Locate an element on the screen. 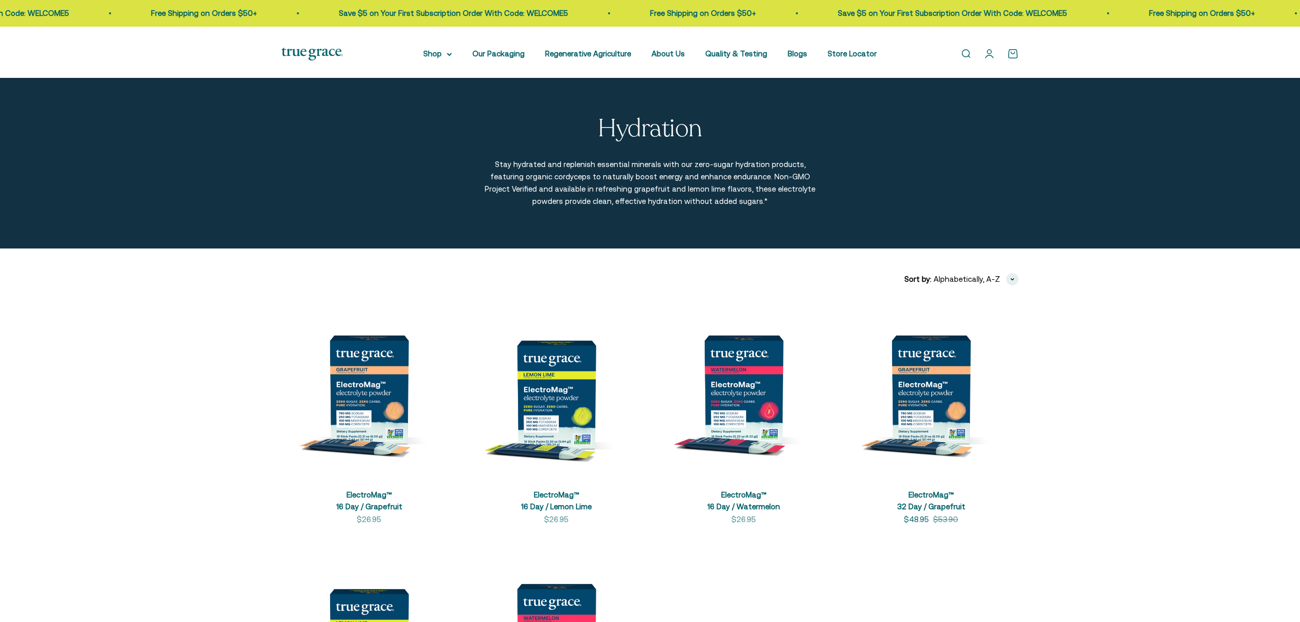  summary: Shop is located at coordinates (438, 54).